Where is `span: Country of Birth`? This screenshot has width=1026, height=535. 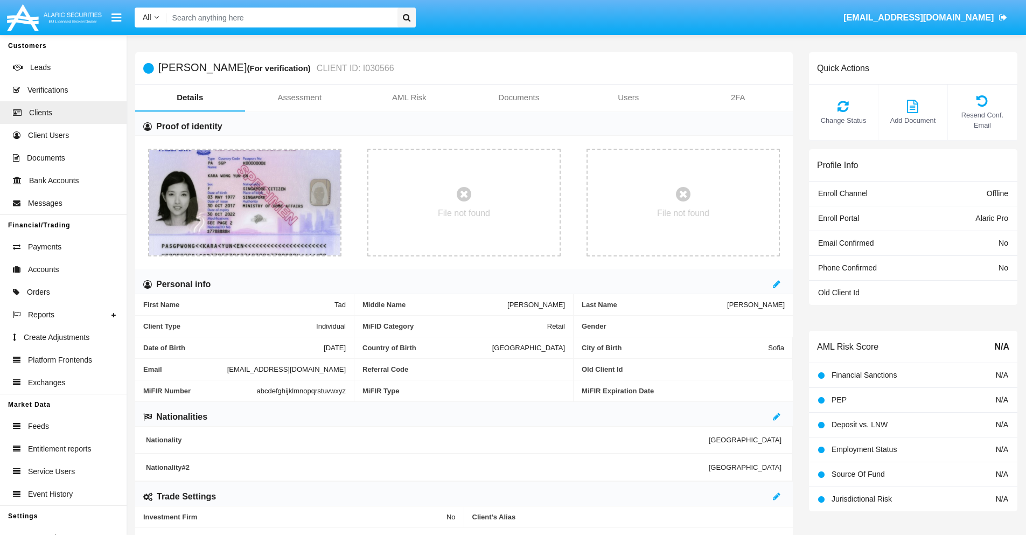
span: Country of Birth is located at coordinates (427, 347).